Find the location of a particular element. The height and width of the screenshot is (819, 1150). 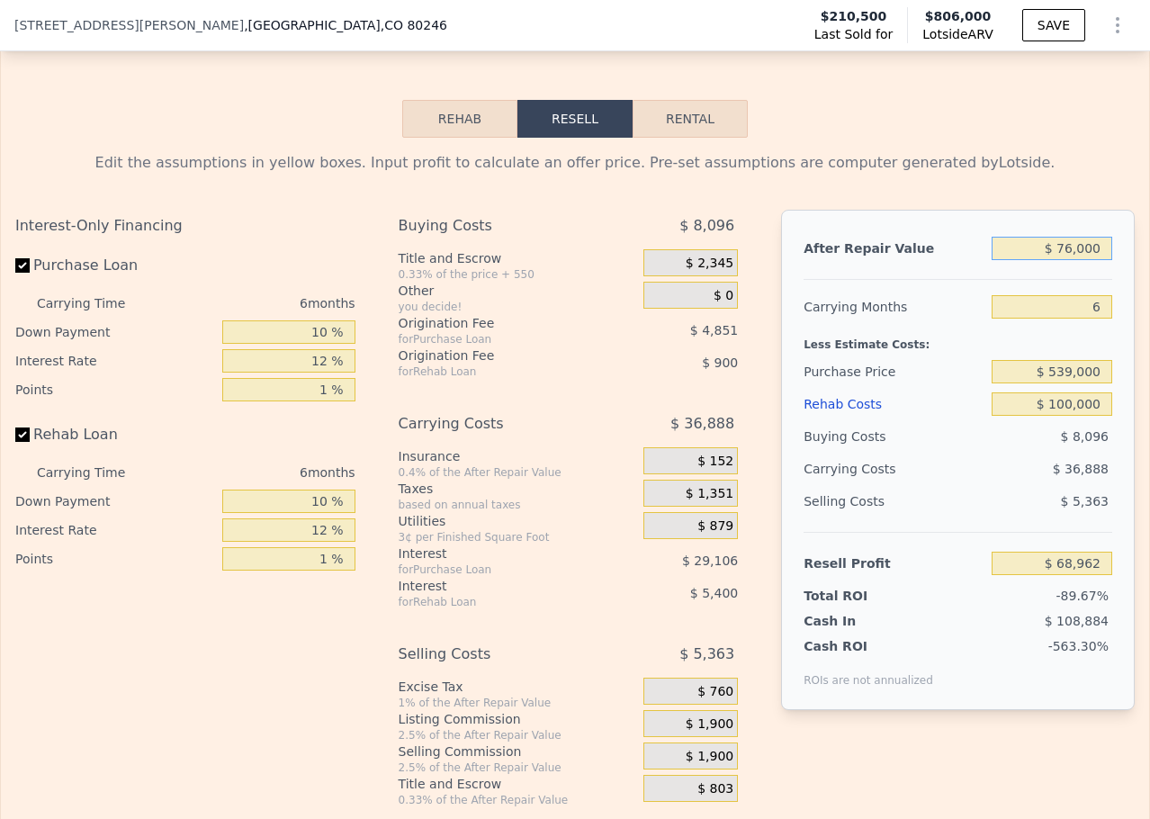

span: $ 1,351 is located at coordinates (709, 494).